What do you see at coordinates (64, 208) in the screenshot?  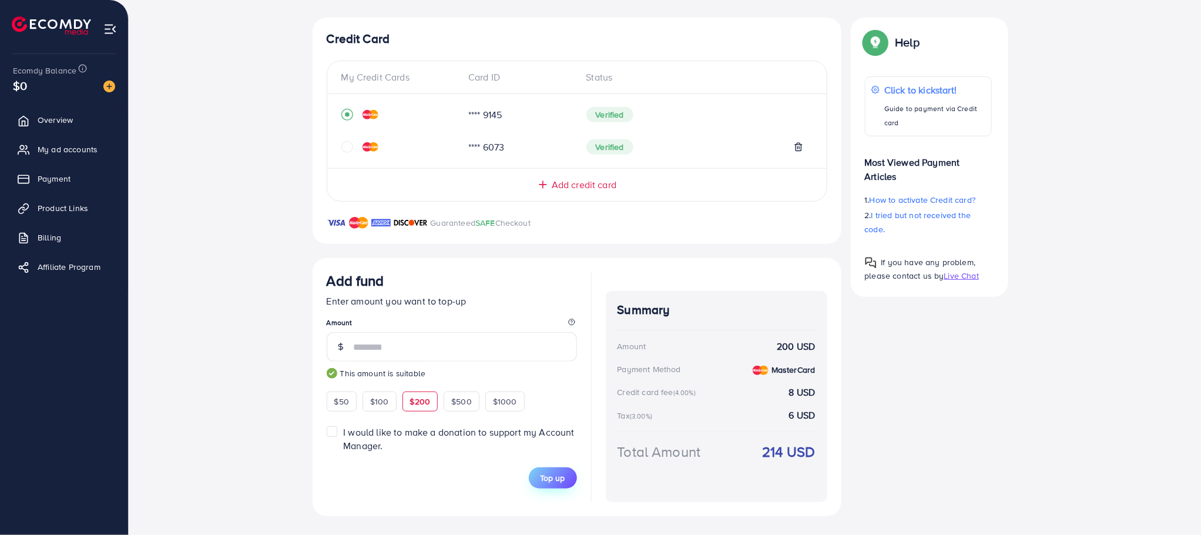 I see `a: Product Links` at bounding box center [64, 208].